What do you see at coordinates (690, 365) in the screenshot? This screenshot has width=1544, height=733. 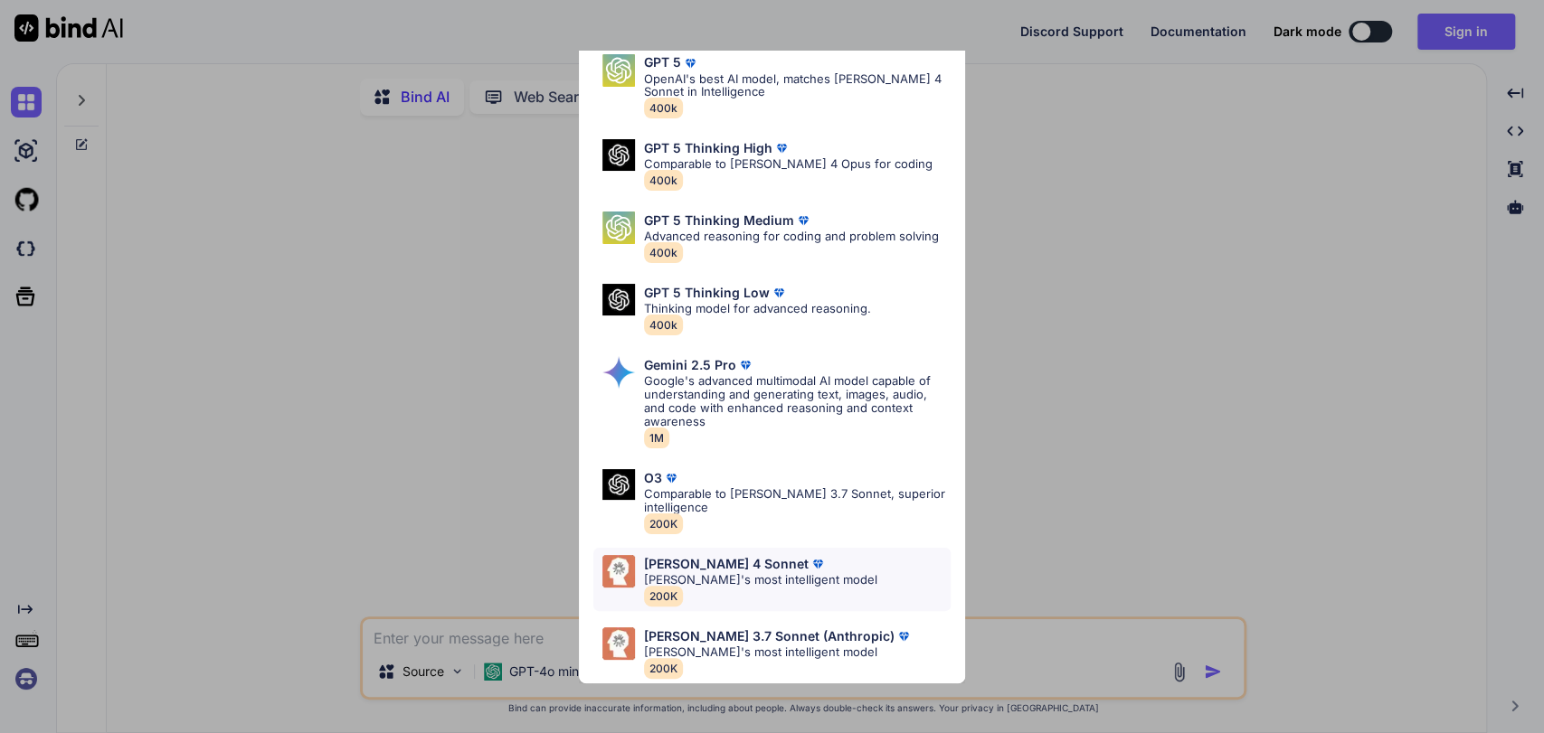 I see `p: Gemini 2.5 Pro` at bounding box center [690, 365].